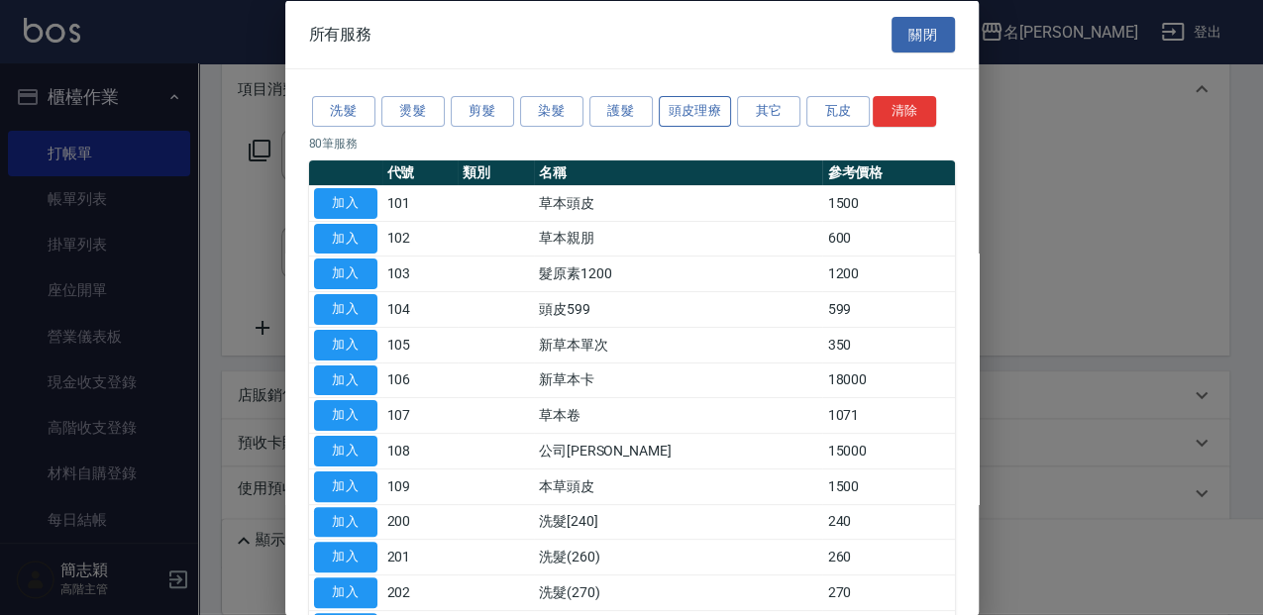 The height and width of the screenshot is (615, 1263). I want to click on button: 關閉, so click(923, 34).